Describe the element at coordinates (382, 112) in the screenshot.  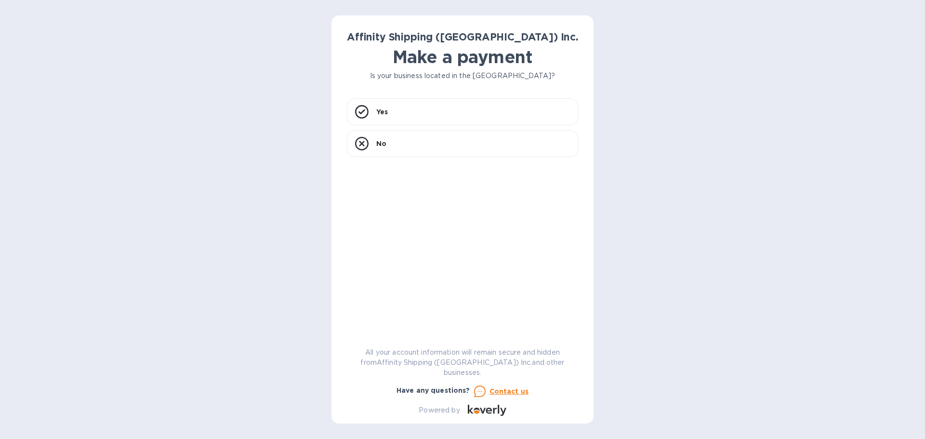
I see `p: Yes` at that location.